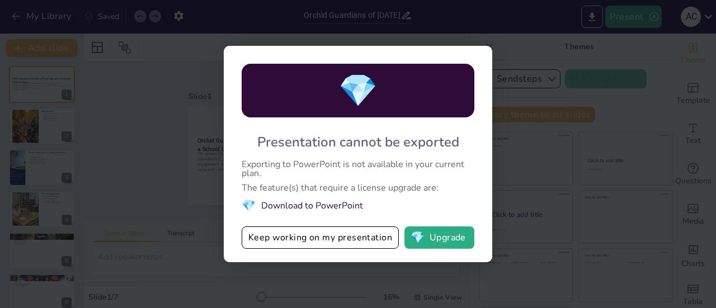 The height and width of the screenshot is (308, 716). Describe the element at coordinates (358, 169) in the screenshot. I see `div: Exporting to PowerPoint is not available in your current plan.` at that location.